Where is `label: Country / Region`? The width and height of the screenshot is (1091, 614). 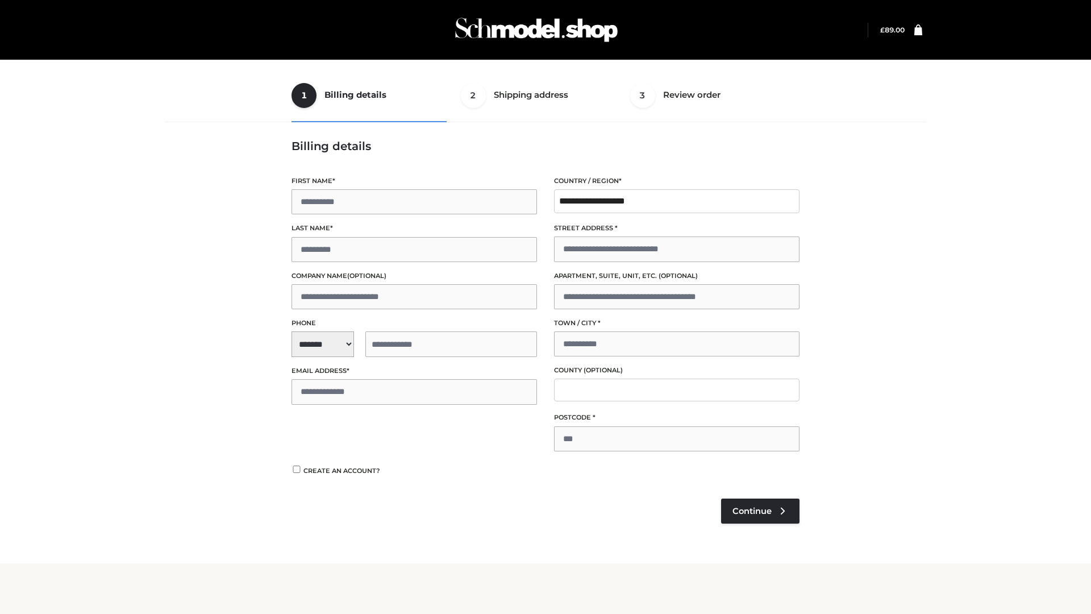
label: Country / Region is located at coordinates (677, 181).